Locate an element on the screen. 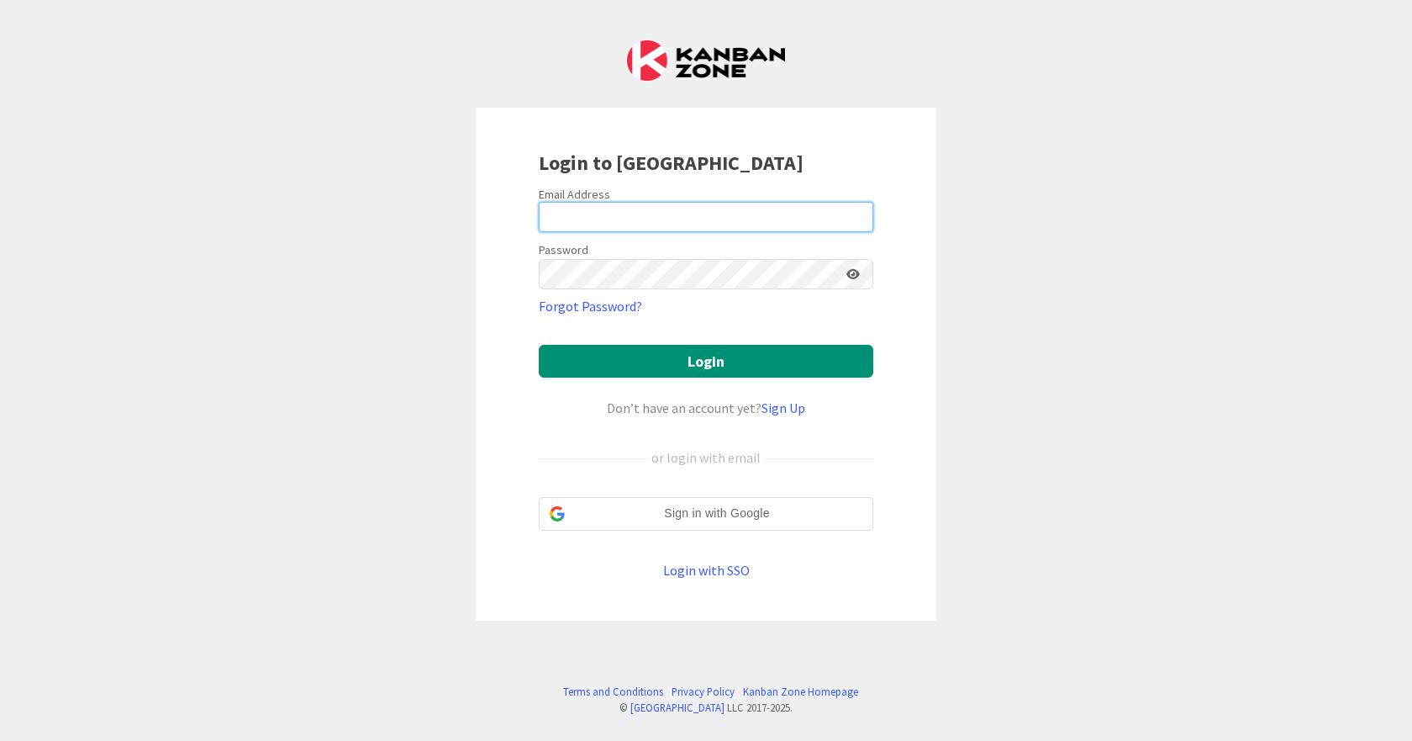 Image resolution: width=1412 pixels, height=741 pixels. button: Login is located at coordinates (706, 361).